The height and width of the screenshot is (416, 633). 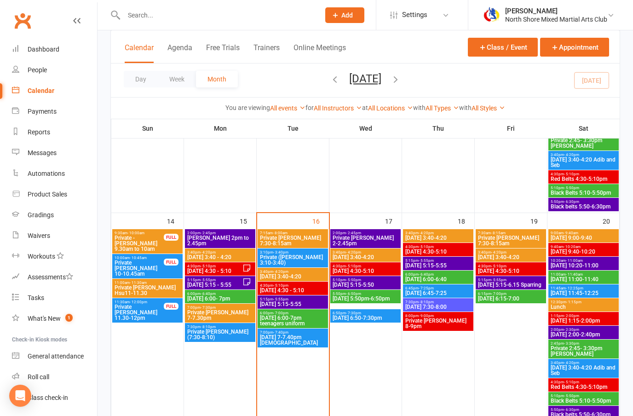 What do you see at coordinates (44, 318) in the screenshot?
I see `div: What's New` at bounding box center [44, 318].